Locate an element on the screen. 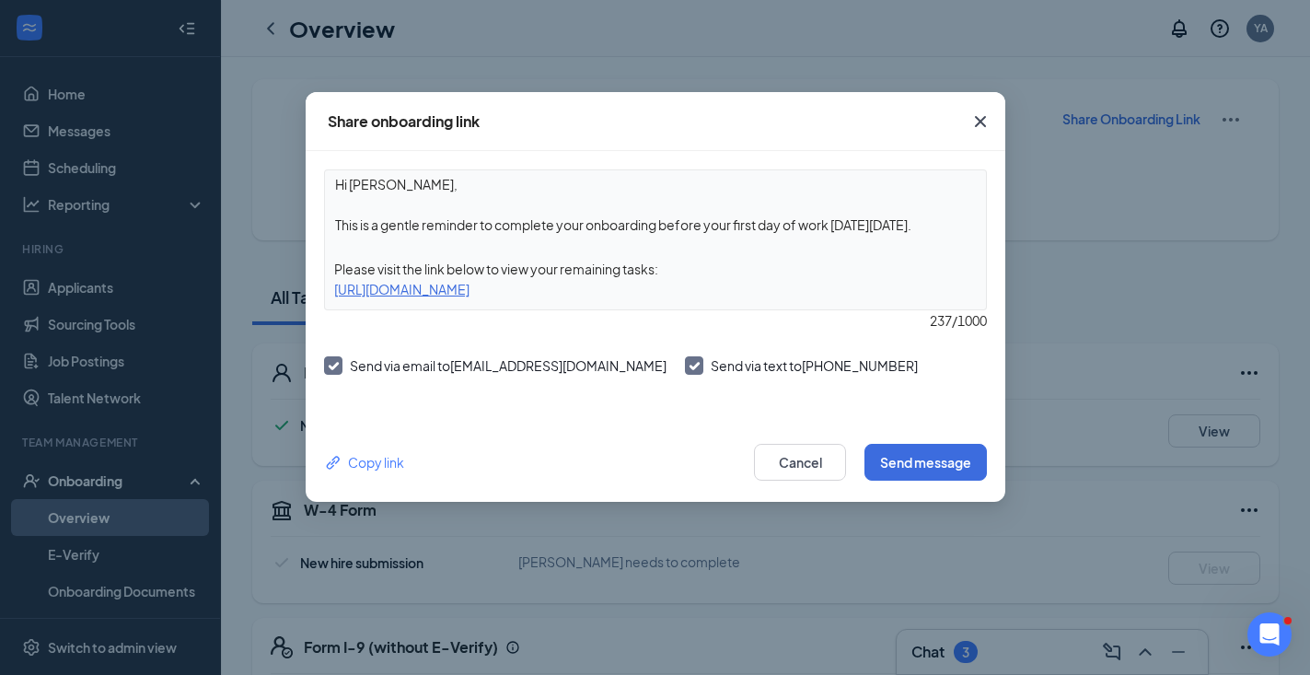 The image size is (1310, 675). div: 237 / 1000 is located at coordinates (656, 320).